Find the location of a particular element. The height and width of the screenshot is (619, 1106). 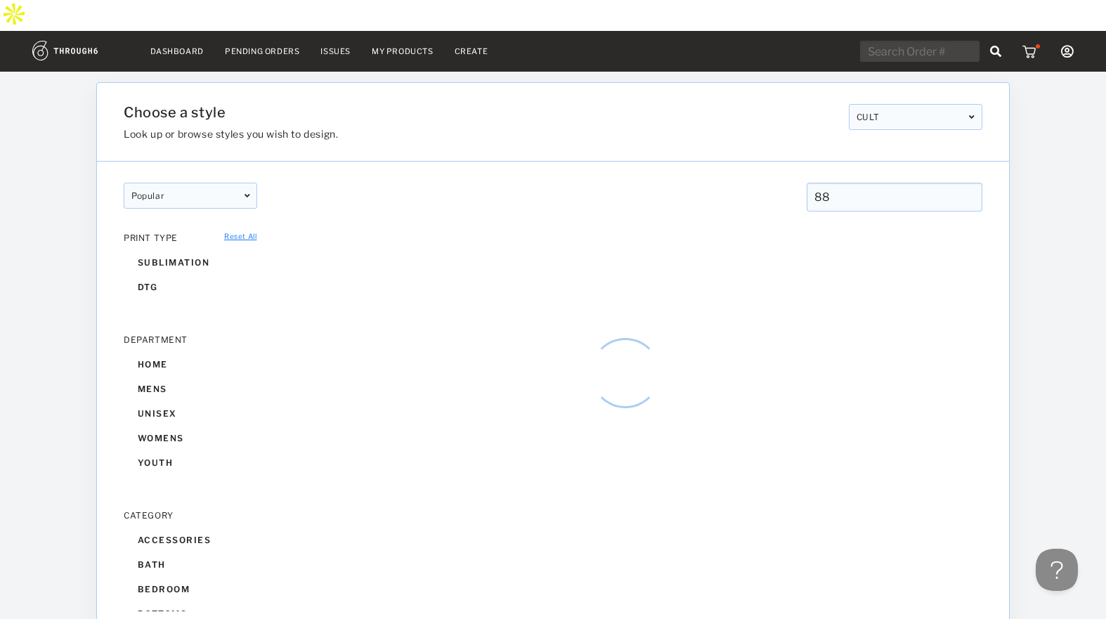

input: Search Order # is located at coordinates (919, 51).